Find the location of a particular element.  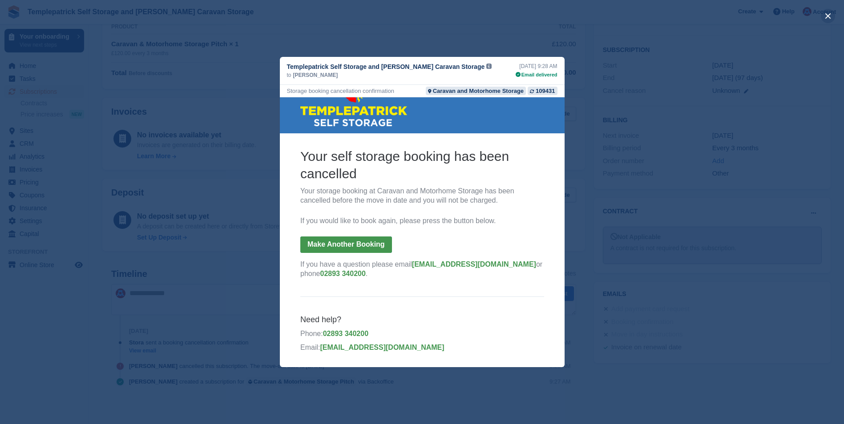

a: 109431 is located at coordinates (542, 91).